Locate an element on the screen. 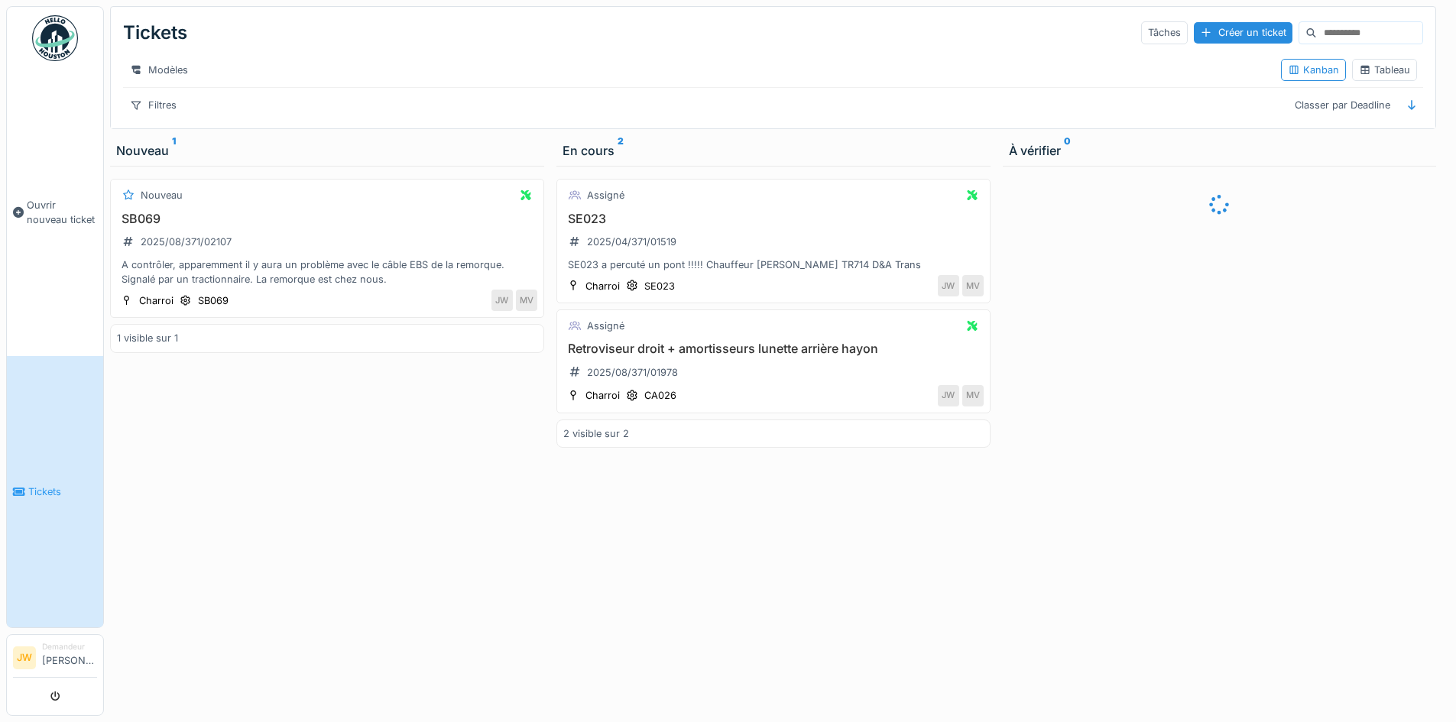  div: 2025/08/371/01978 is located at coordinates (632, 372).